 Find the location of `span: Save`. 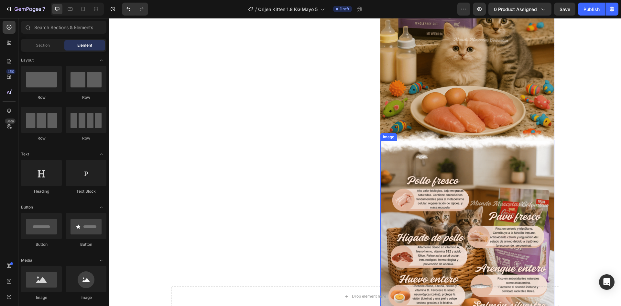

span: Save is located at coordinates (564, 9).